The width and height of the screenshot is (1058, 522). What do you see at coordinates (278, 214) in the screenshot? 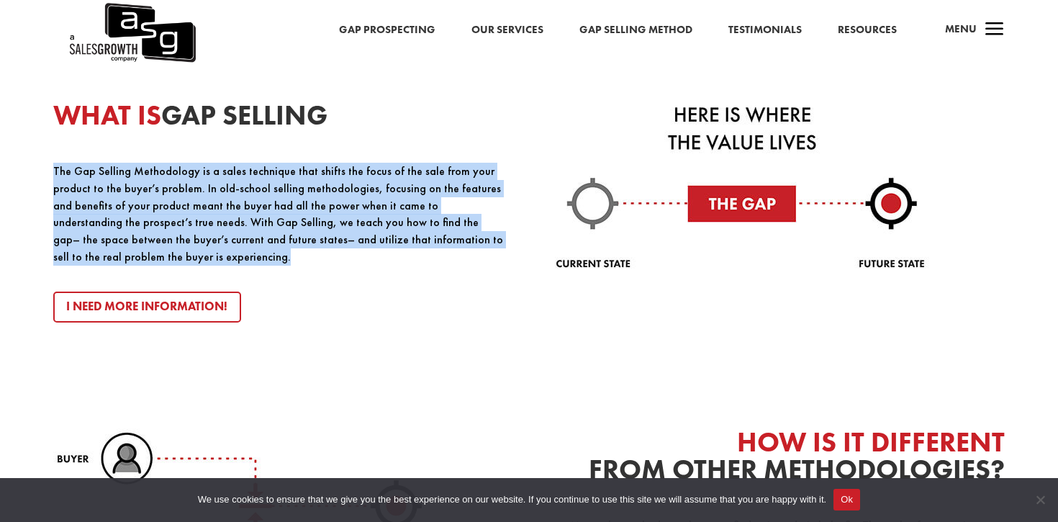
I see `p: The Gap Selling Methodology is a sales technique that shifts the focus of the sale from your prod...` at bounding box center [278, 214].